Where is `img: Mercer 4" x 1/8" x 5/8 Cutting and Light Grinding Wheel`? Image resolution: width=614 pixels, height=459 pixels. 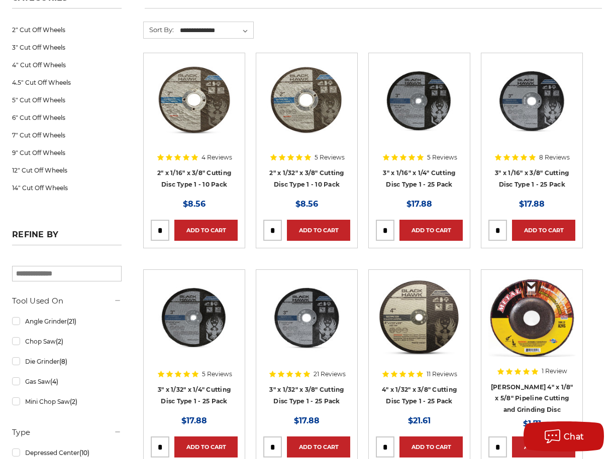
img: Mercer 4" x 1/8" x 5/8 Cutting and Light Grinding Wheel is located at coordinates (531, 317).